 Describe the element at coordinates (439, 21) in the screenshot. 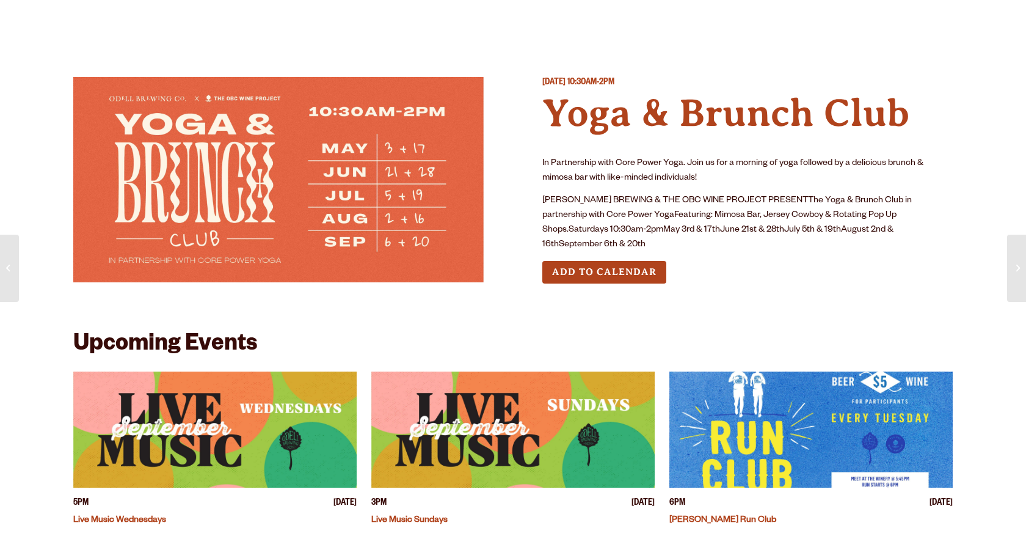

I see `a: Winery` at that location.